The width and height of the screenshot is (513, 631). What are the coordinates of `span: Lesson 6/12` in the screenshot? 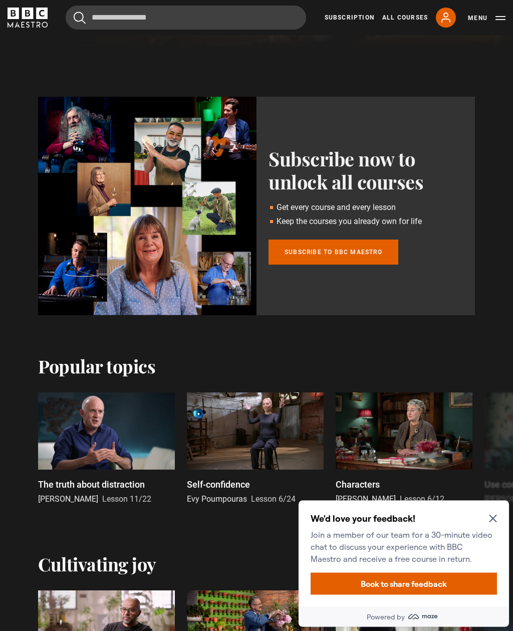 It's located at (422, 499).